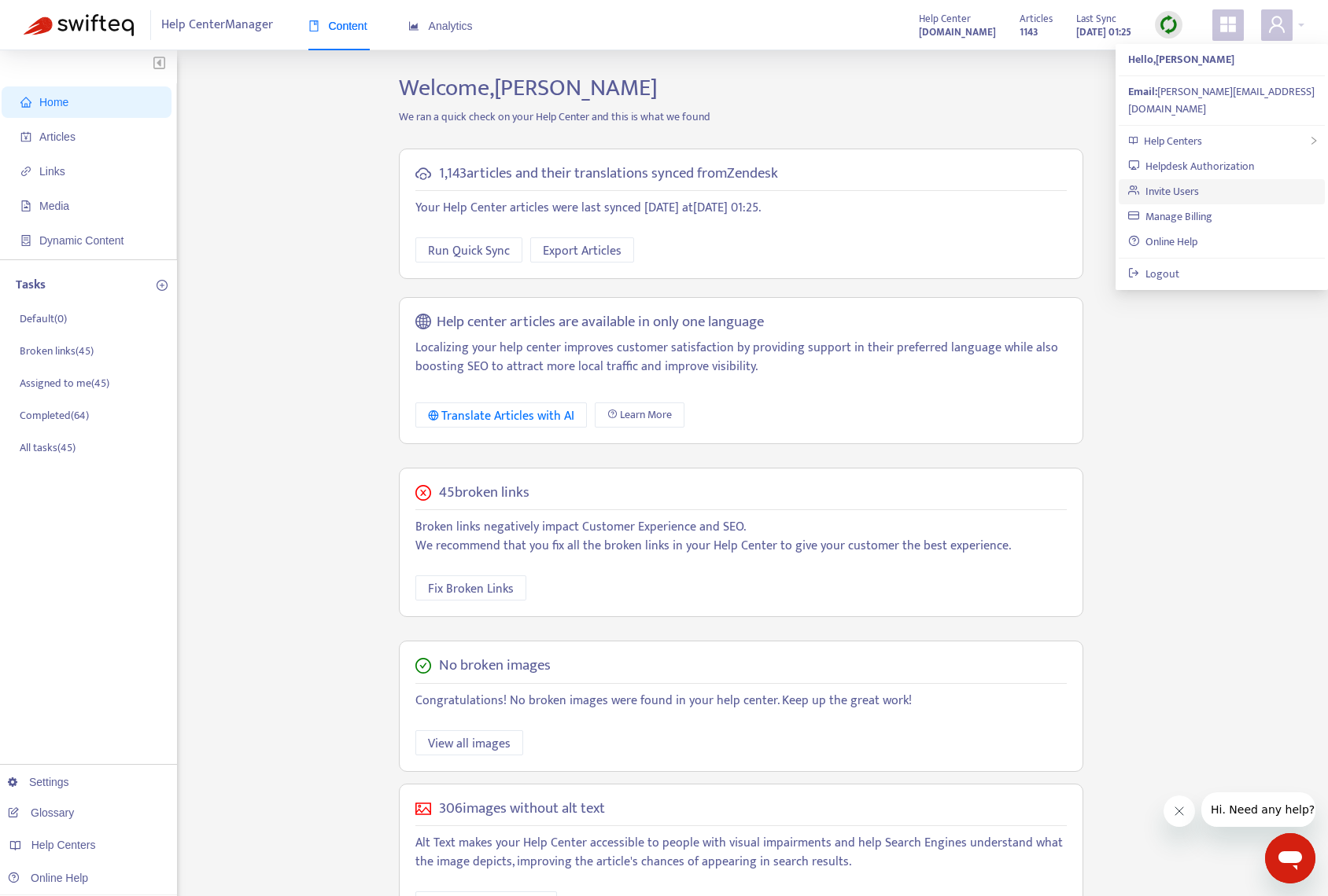 The width and height of the screenshot is (1328, 896). I want to click on span: right, so click(1314, 141).